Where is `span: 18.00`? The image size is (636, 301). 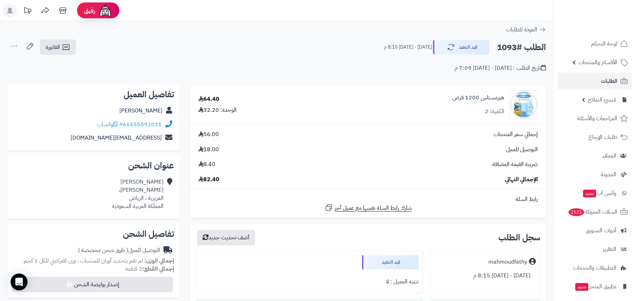
span: 18.00 is located at coordinates (209, 150).